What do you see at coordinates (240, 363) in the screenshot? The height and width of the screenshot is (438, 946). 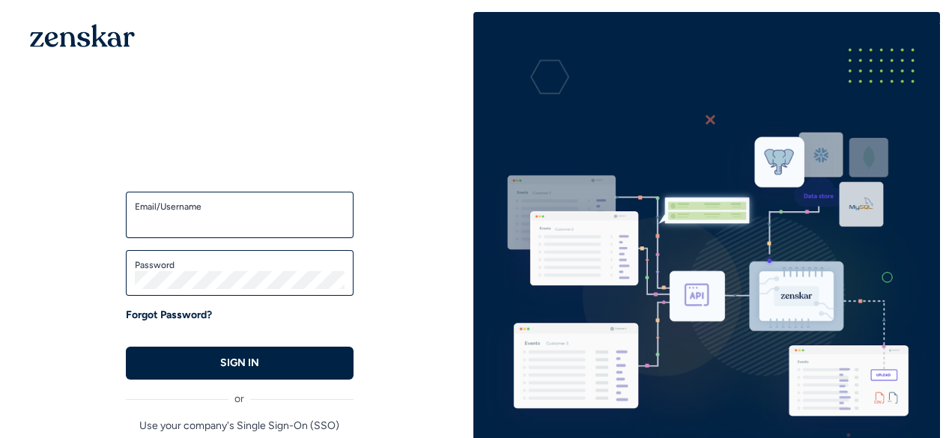 I see `p: SIGN IN` at bounding box center [240, 363].